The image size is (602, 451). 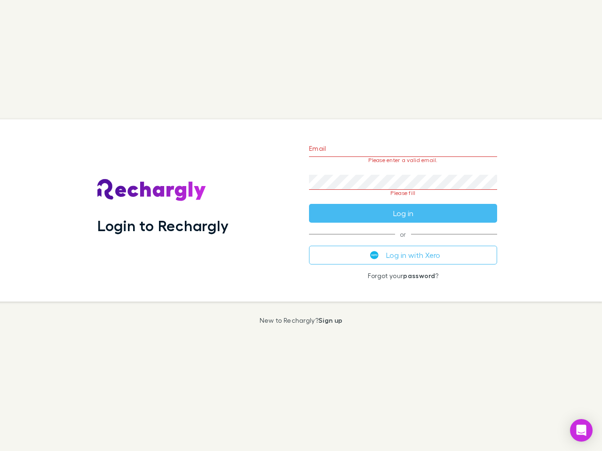 What do you see at coordinates (419, 275) in the screenshot?
I see `a: password` at bounding box center [419, 275].